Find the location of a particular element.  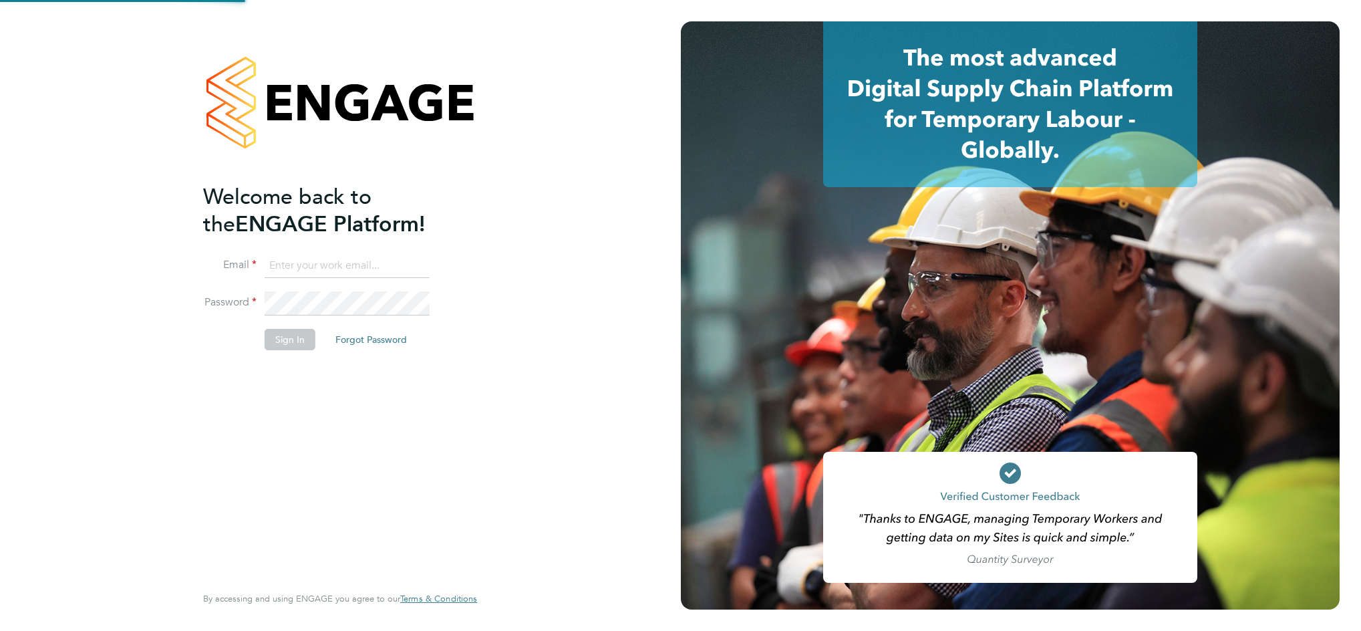

input: Enter your work email... is located at coordinates (347, 266).